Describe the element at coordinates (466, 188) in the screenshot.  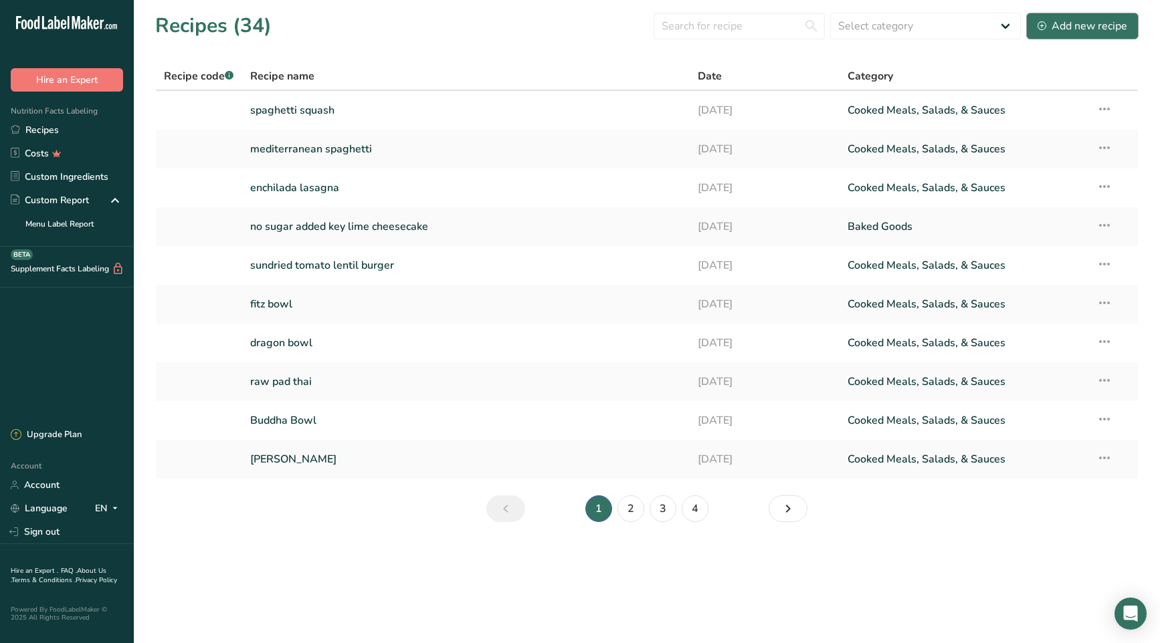
I see `a: enchilada lasagna` at that location.